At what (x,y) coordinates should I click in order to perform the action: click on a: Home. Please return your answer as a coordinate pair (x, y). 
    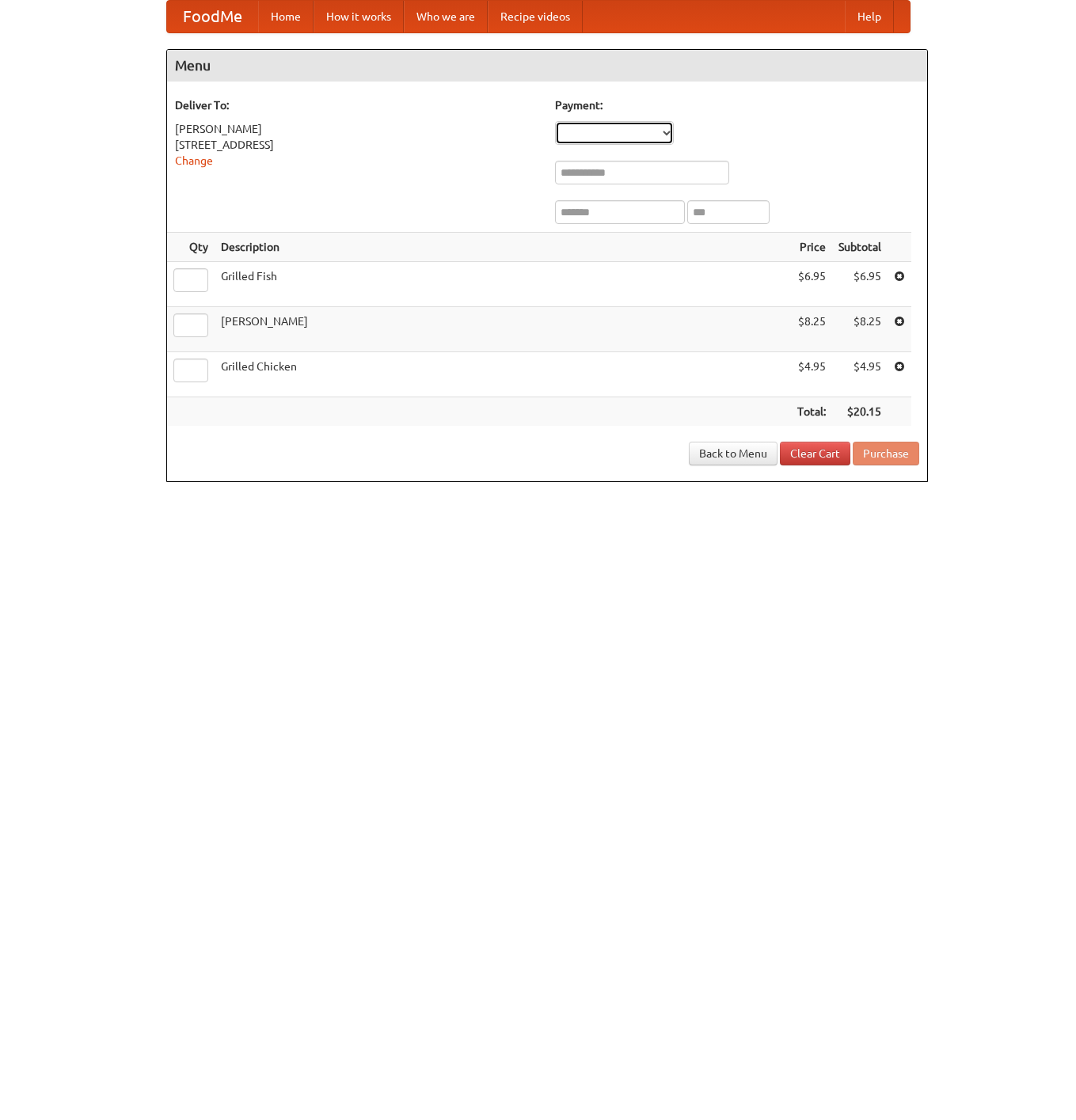
    Looking at the image, I should click on (286, 17).